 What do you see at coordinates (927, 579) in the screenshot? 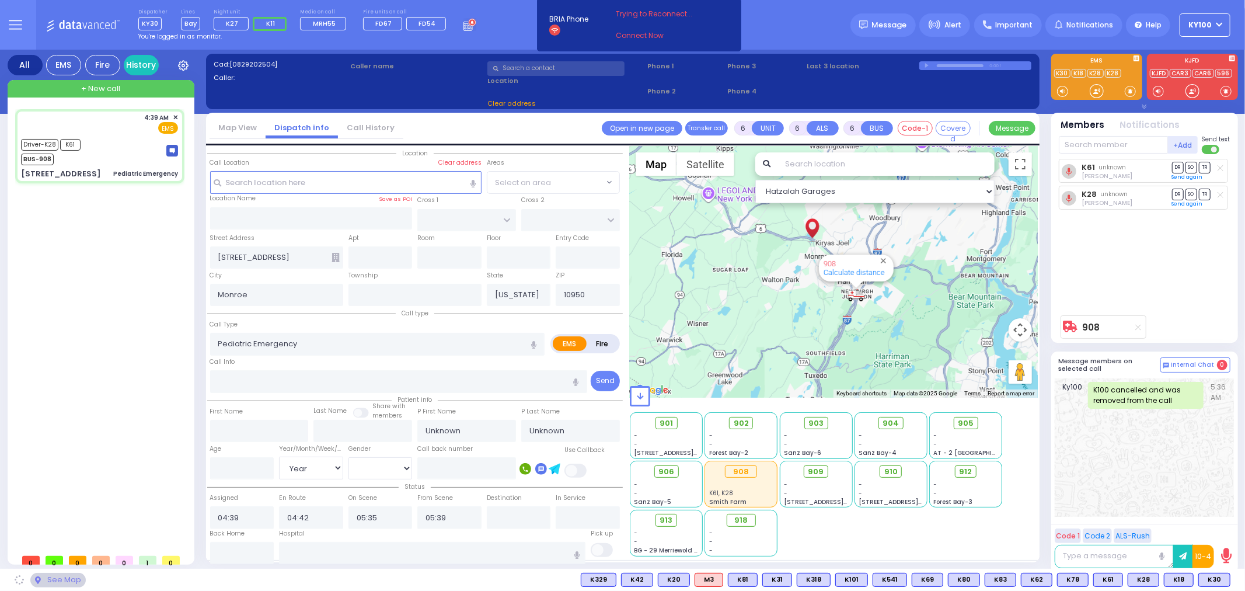
I see `div: K69` at bounding box center [927, 579].